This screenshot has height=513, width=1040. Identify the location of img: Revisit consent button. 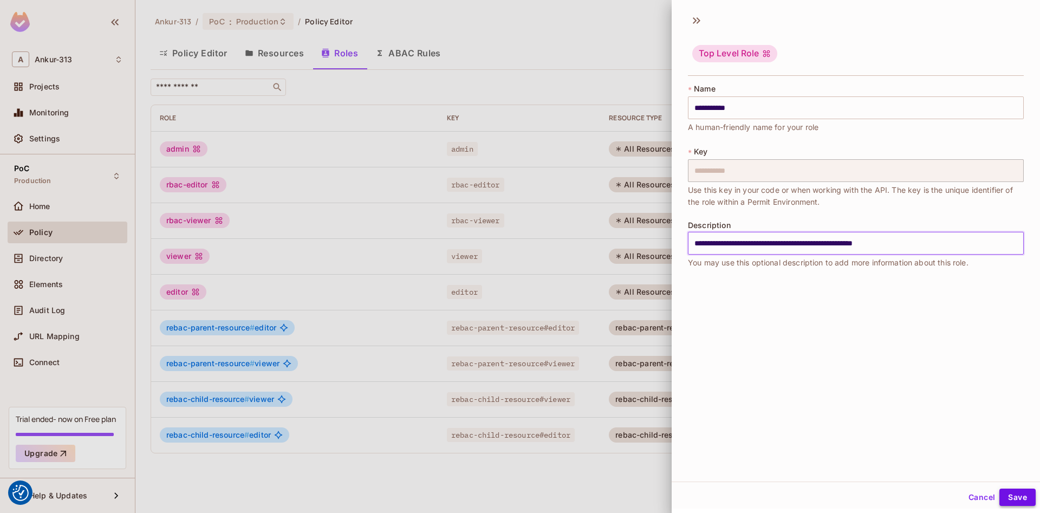
(21, 493).